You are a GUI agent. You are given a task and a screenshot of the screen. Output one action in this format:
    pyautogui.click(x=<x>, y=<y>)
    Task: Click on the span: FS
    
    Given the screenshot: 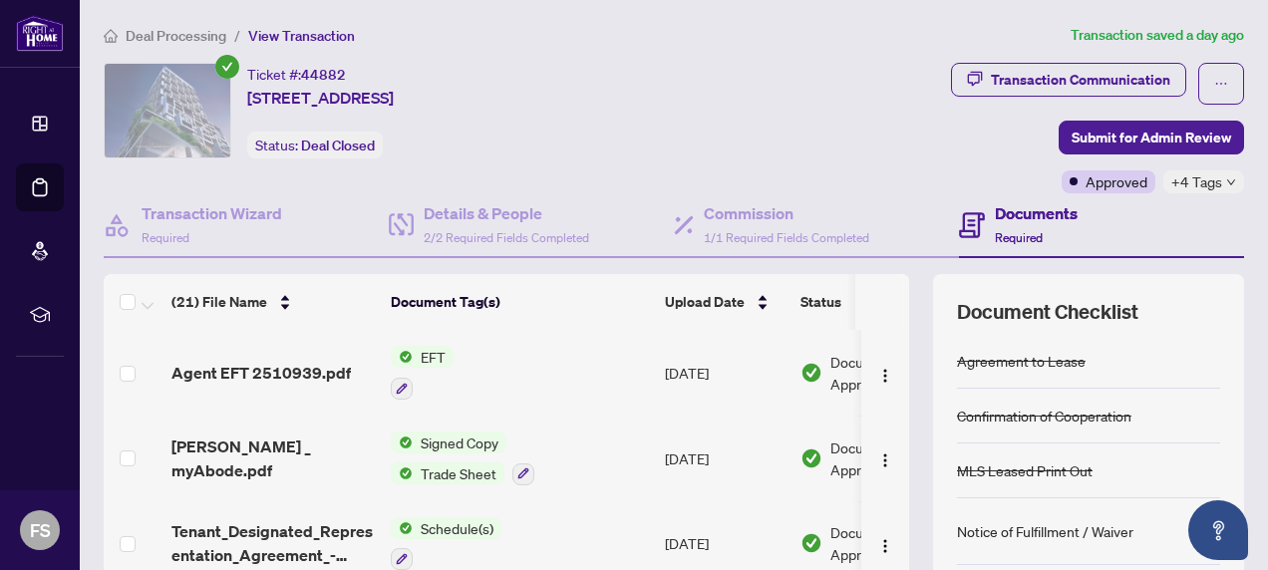 What is the action you would take?
    pyautogui.click(x=40, y=530)
    